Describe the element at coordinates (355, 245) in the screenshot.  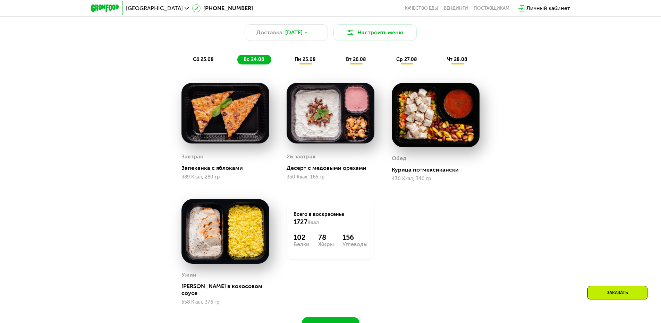
I see `div: Углеводы` at that location.